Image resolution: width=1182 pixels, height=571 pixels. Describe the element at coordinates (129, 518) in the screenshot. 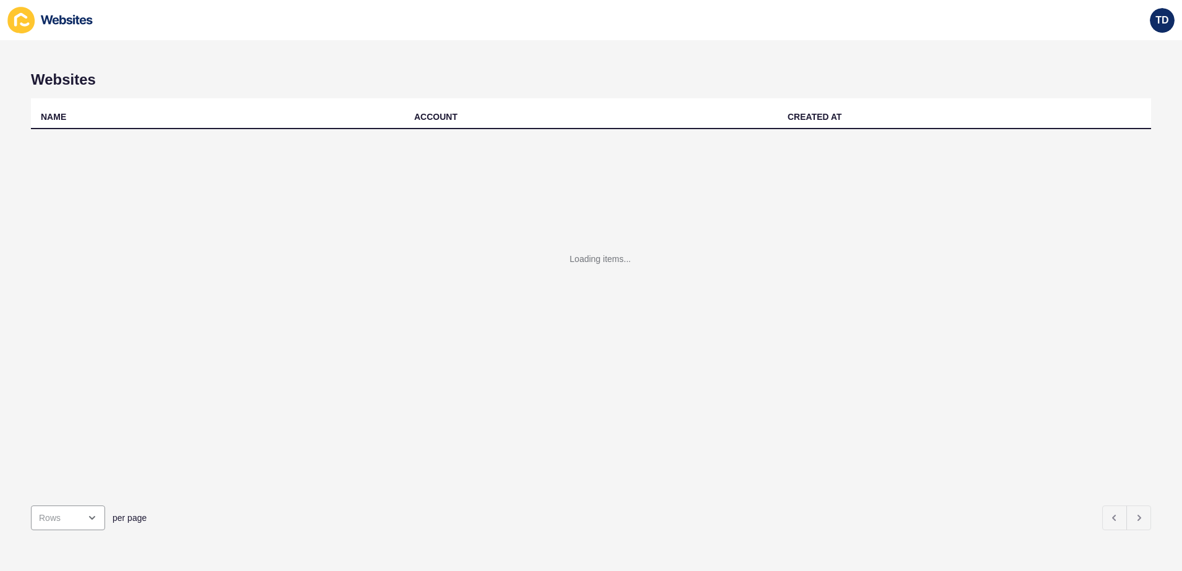

I see `span: per page` at that location.